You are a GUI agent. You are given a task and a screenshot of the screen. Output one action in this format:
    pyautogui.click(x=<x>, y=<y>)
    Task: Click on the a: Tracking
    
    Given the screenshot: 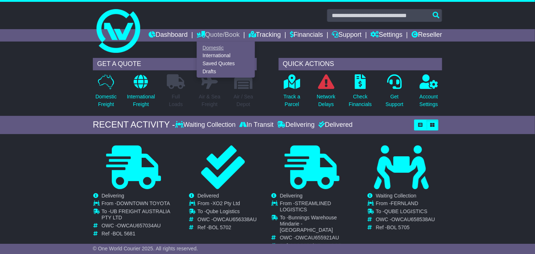 What is the action you would take?
    pyautogui.click(x=265, y=35)
    